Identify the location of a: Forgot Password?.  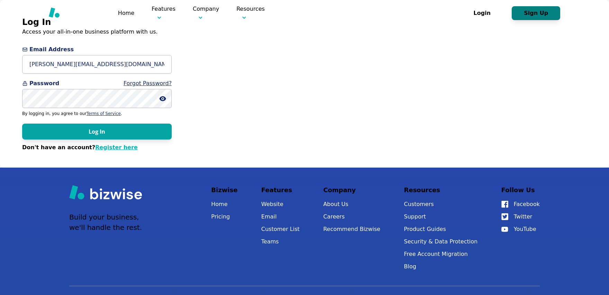
(147, 83).